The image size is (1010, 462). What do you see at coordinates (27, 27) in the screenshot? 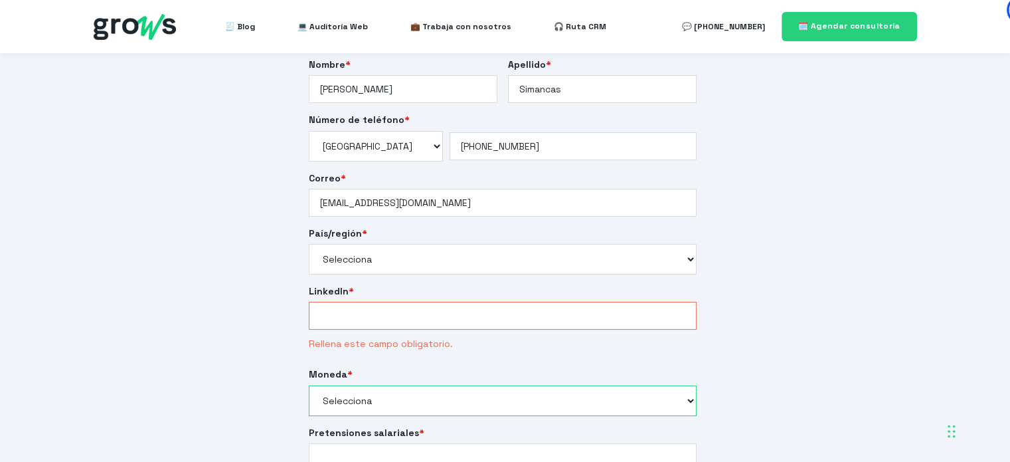
I see `img: logo_orange.svg` at bounding box center [27, 27].